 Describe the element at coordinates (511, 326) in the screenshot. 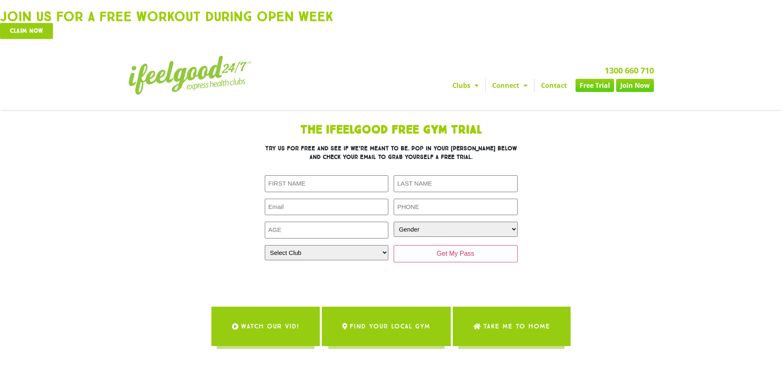

I see `a: Take me to Home` at that location.